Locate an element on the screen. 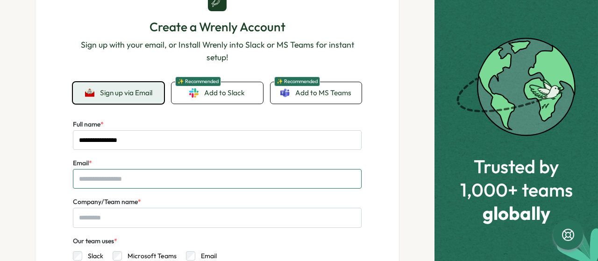 The width and height of the screenshot is (598, 261). span: Sign up via Email is located at coordinates (126, 93).